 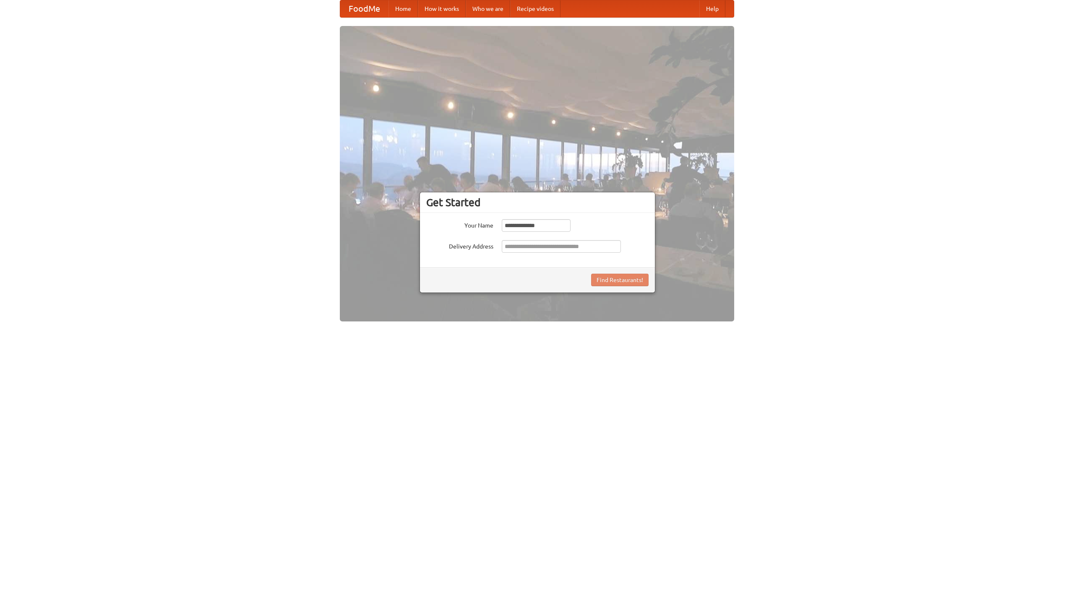 What do you see at coordinates (535, 9) in the screenshot?
I see `a: Recipe videos` at bounding box center [535, 9].